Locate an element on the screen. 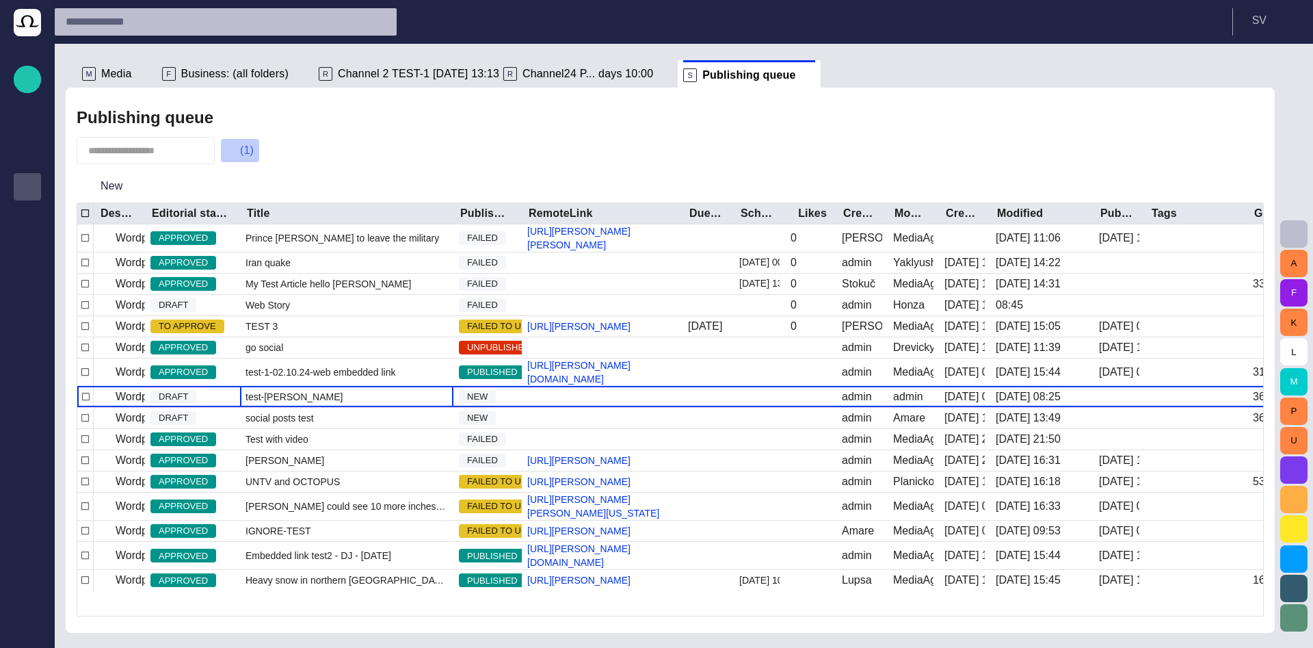 The height and width of the screenshot is (648, 1313). div: 08:45 is located at coordinates (1010, 305).